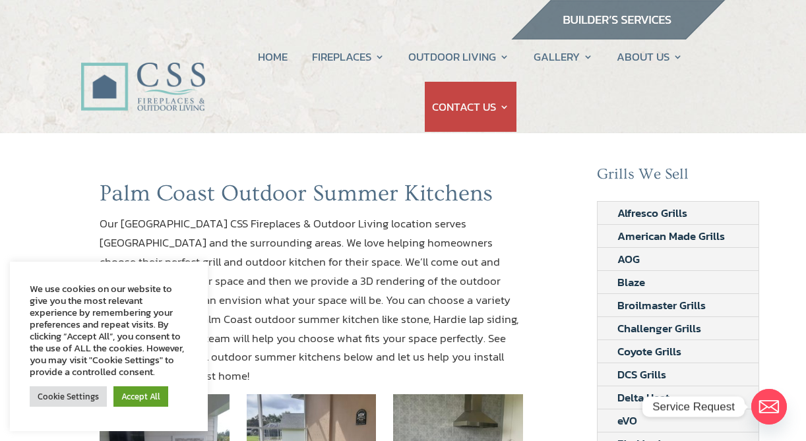 This screenshot has height=441, width=806. What do you see at coordinates (68, 397) in the screenshot?
I see `a: Cookie Settings` at bounding box center [68, 397].